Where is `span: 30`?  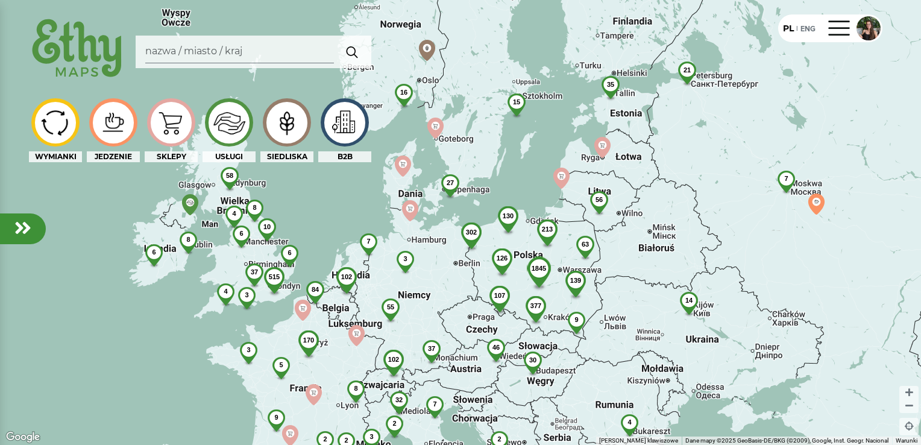 span: 30 is located at coordinates (533, 360).